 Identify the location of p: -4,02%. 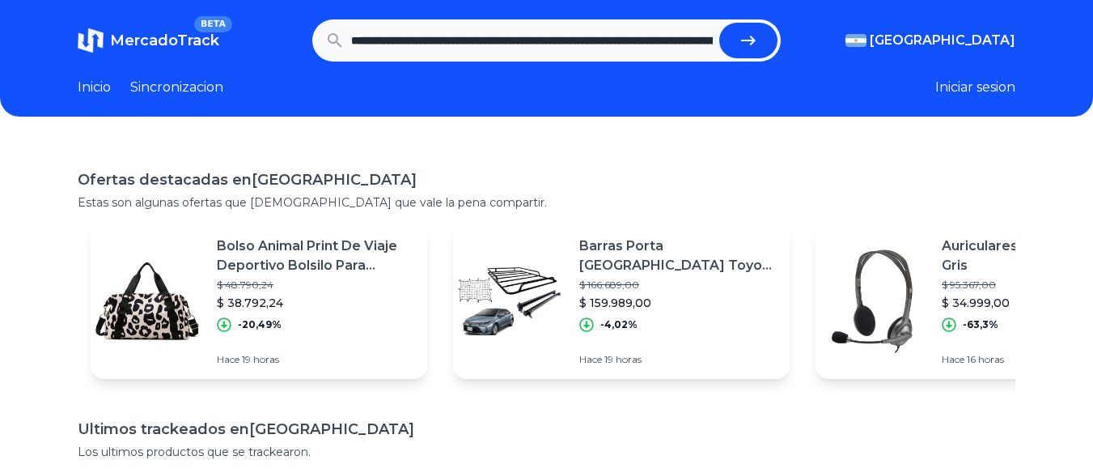
(619, 325).